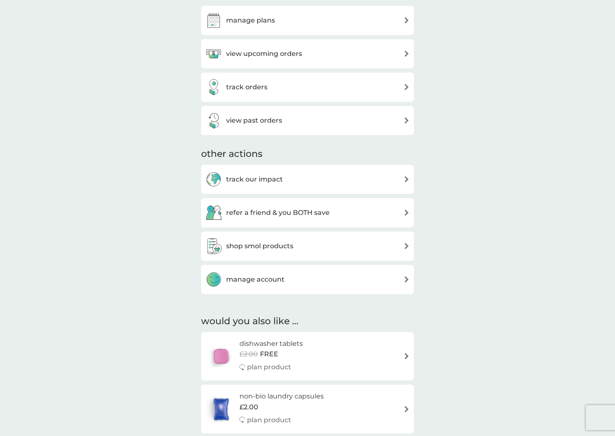  Describe the element at coordinates (269, 354) in the screenshot. I see `span: FREE` at that location.